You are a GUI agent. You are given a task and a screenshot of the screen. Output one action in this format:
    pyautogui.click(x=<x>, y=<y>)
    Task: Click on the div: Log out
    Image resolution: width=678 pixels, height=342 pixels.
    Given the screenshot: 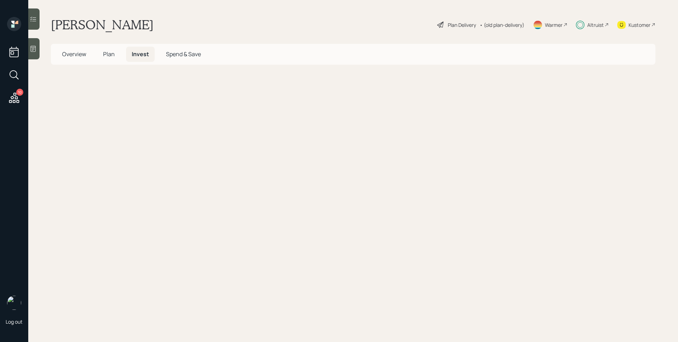 What is the action you would take?
    pyautogui.click(x=14, y=321)
    